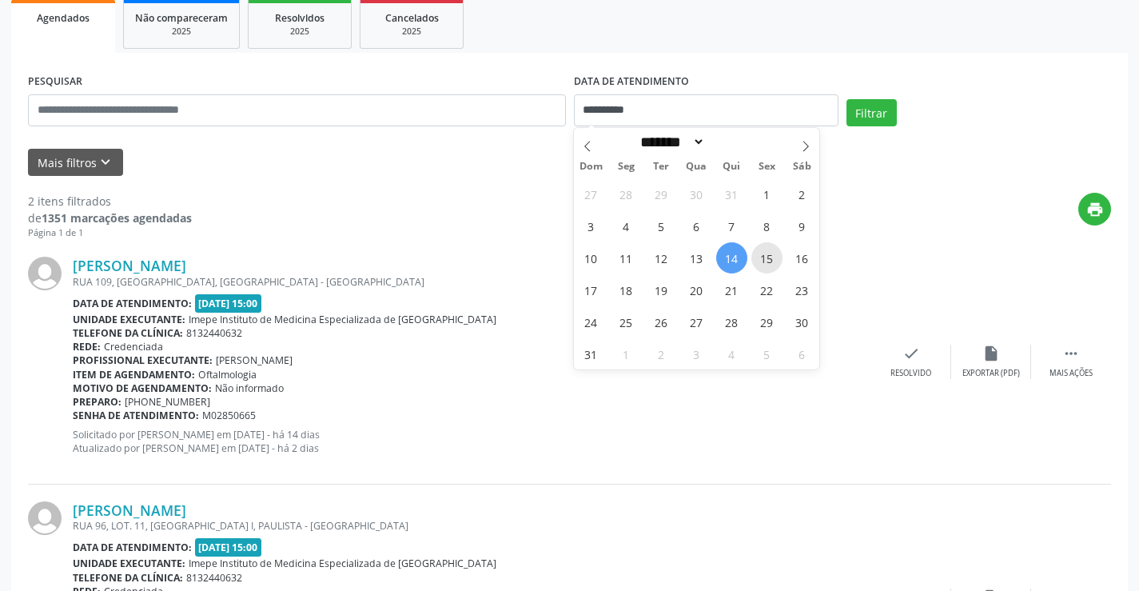 The image size is (1139, 591). What do you see at coordinates (142, 360) in the screenshot?
I see `b: Profissional executante:` at bounding box center [142, 360].